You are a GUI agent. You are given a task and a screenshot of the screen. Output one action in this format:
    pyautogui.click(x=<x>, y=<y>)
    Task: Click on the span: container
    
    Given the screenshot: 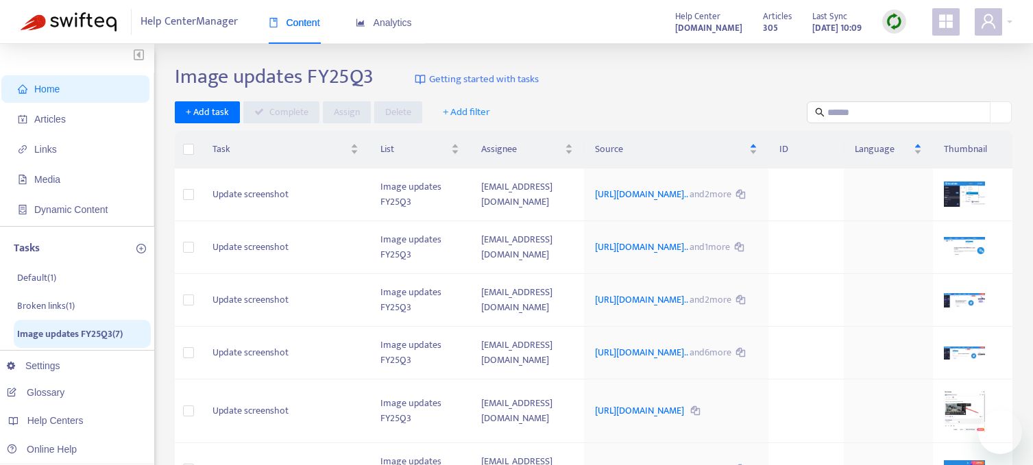 What is the action you would take?
    pyautogui.click(x=23, y=210)
    